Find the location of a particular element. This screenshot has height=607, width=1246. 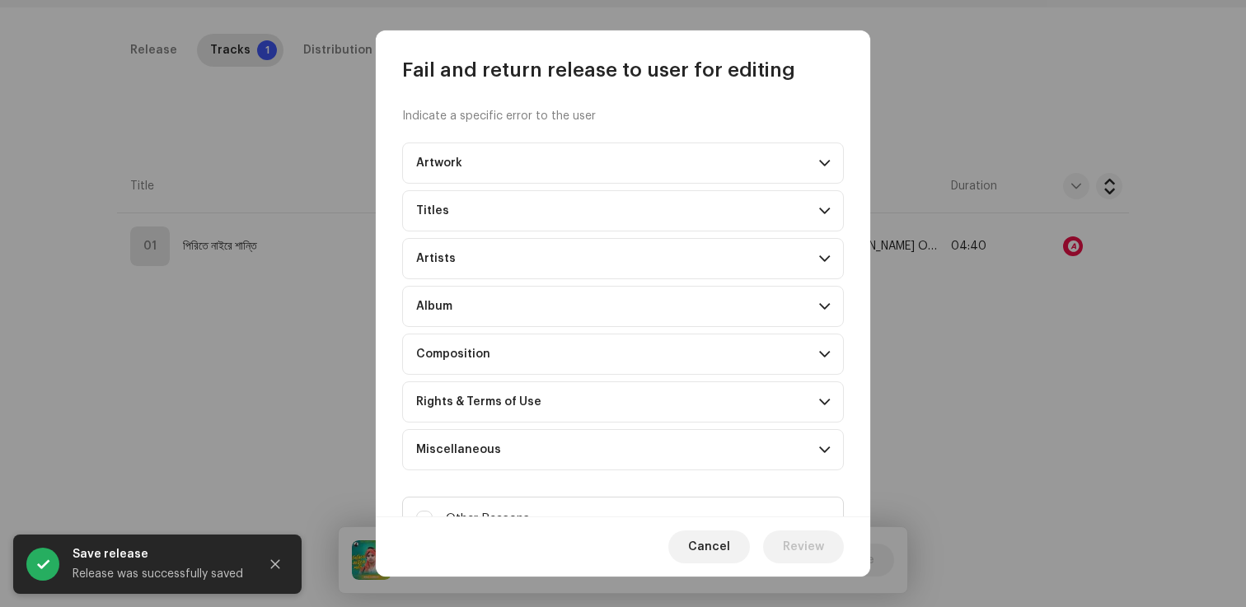

p-accordion-header: Miscellaneous is located at coordinates (623, 450).